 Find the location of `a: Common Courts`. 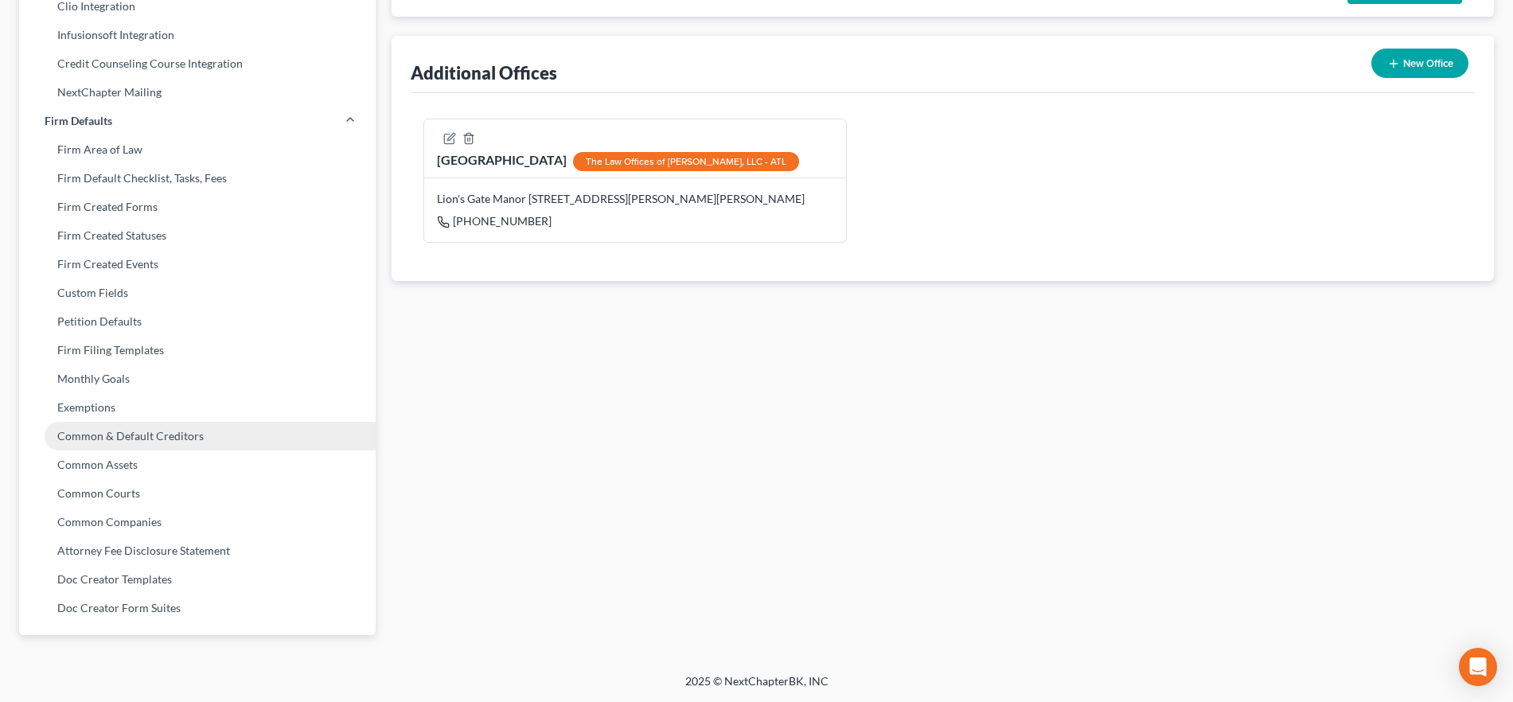

a: Common Courts is located at coordinates (197, 494).